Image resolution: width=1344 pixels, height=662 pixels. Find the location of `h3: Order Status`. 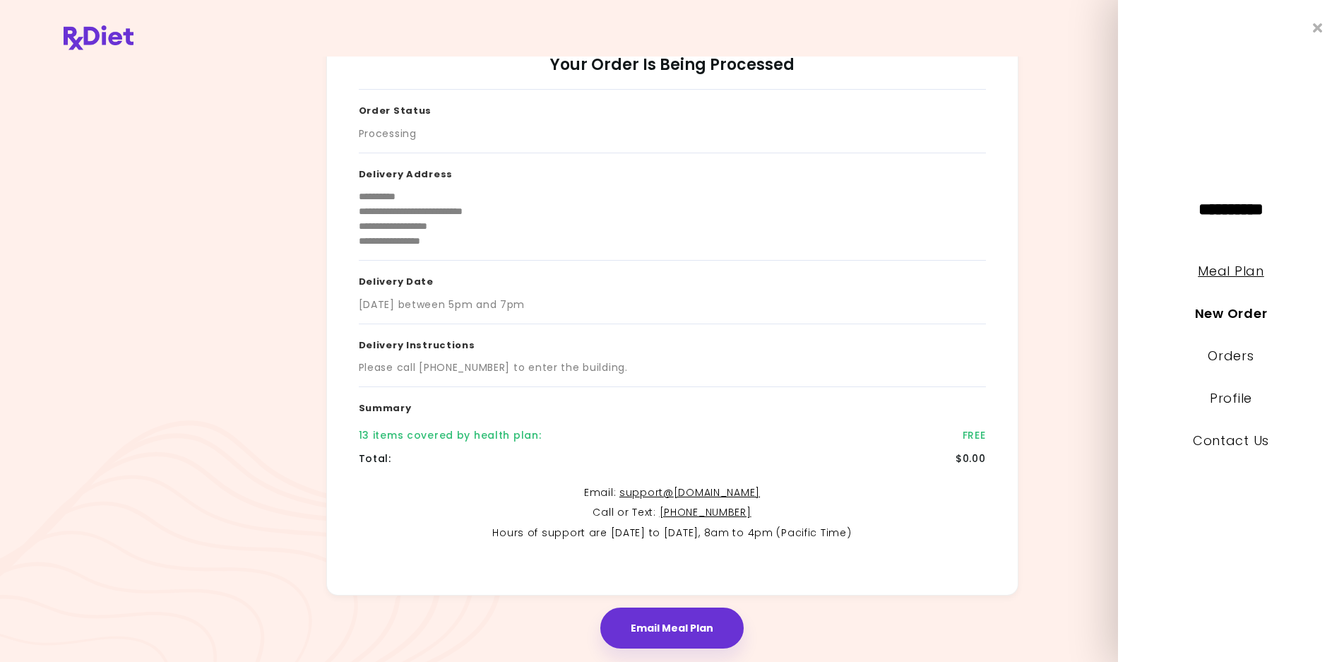

h3: Order Status is located at coordinates (672, 108).